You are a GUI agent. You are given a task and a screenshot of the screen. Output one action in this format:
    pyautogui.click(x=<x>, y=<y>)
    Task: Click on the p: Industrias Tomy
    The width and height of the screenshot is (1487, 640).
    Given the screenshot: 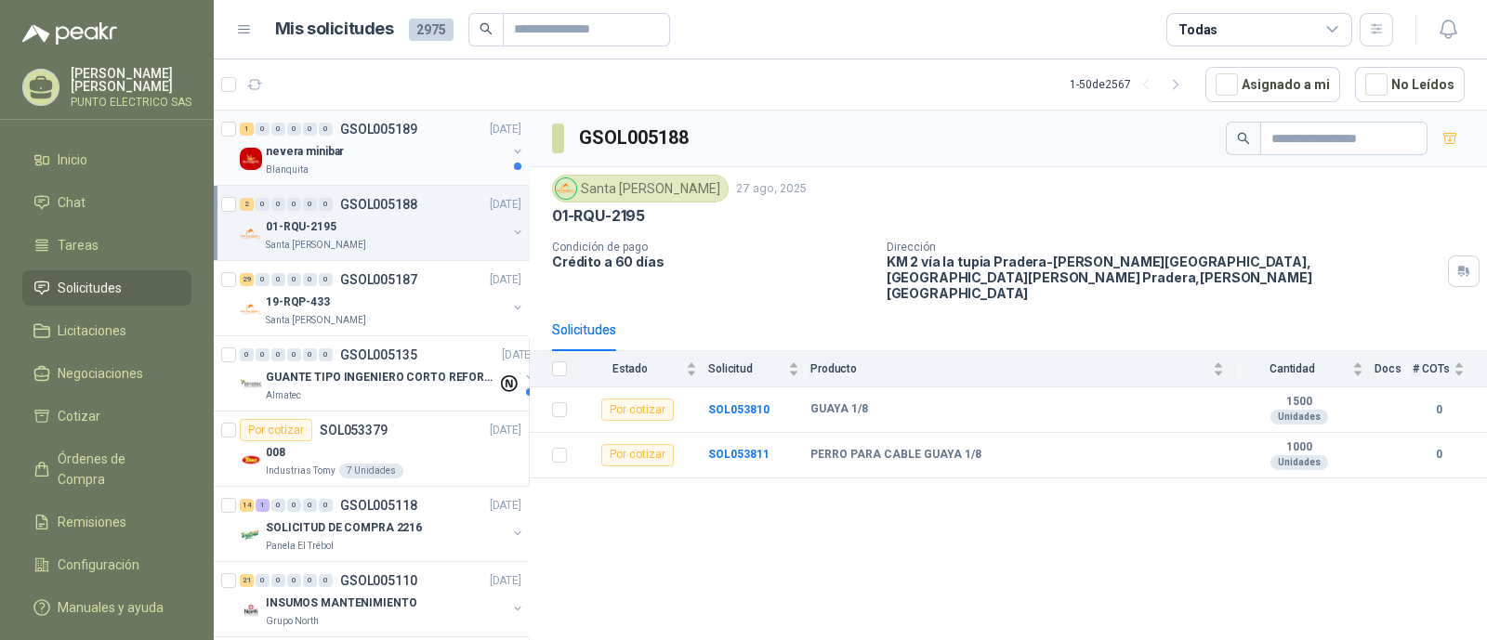 What is the action you would take?
    pyautogui.click(x=300, y=471)
    